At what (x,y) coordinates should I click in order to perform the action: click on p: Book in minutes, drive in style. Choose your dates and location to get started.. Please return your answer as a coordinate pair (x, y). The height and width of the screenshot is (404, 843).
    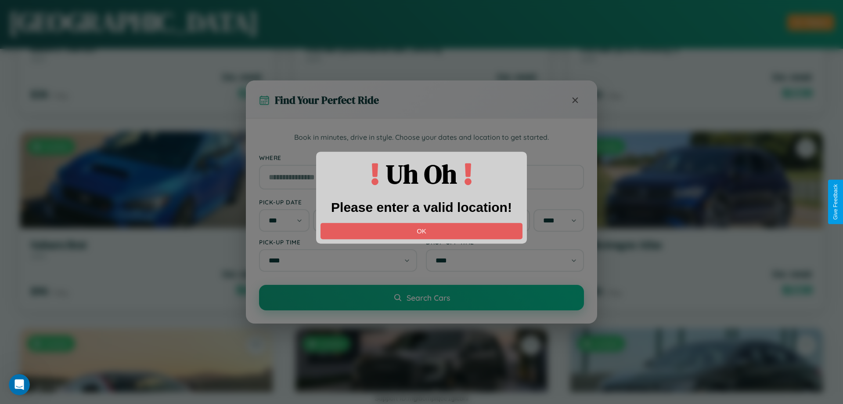
    Looking at the image, I should click on (422, 137).